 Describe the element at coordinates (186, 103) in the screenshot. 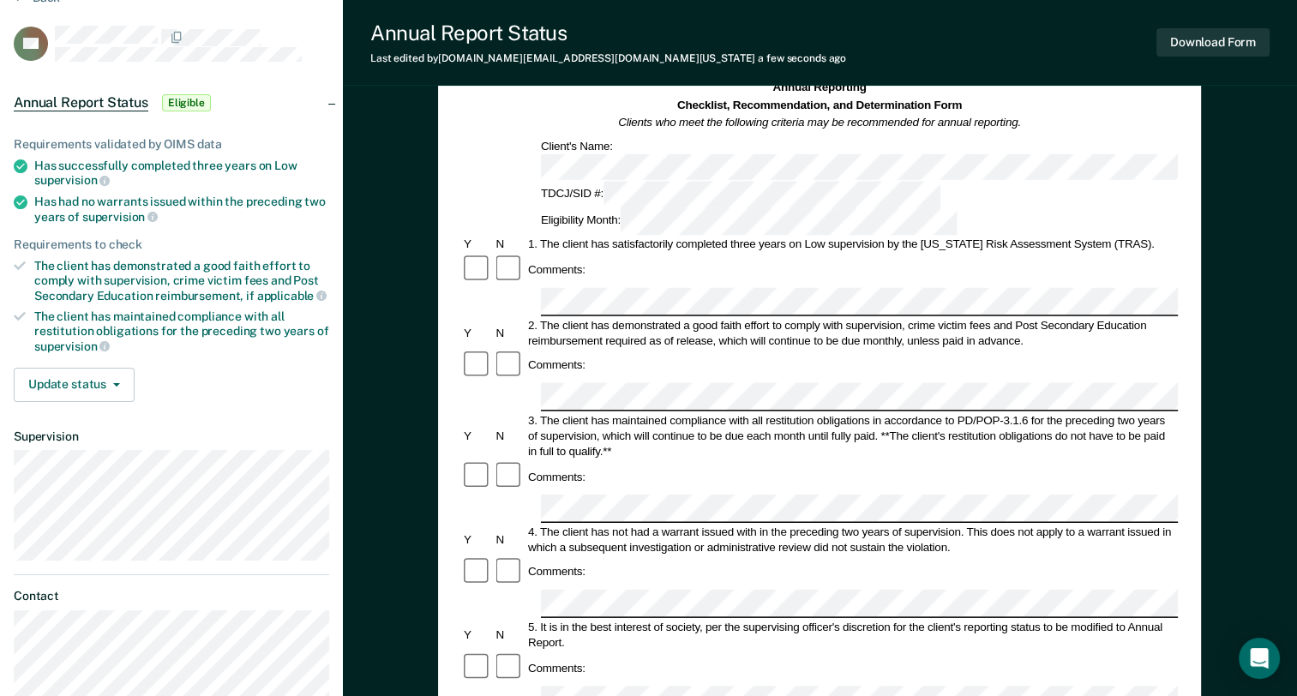

I see `span: Eligible` at that location.